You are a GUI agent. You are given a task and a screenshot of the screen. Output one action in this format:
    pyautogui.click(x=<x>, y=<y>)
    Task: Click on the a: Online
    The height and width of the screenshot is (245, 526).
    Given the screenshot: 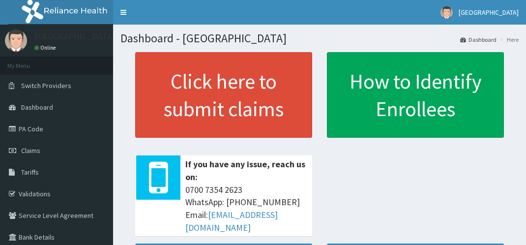 What is the action you would take?
    pyautogui.click(x=46, y=48)
    